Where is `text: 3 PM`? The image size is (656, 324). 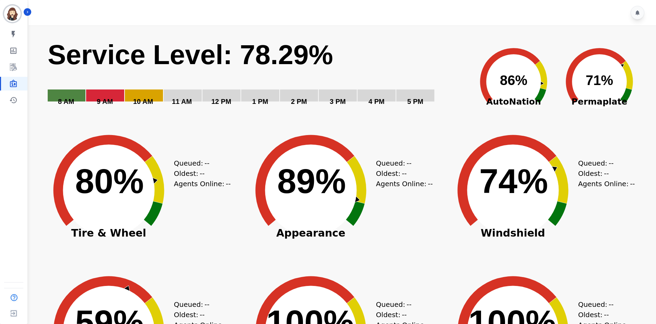
text: 3 PM is located at coordinates (338, 102).